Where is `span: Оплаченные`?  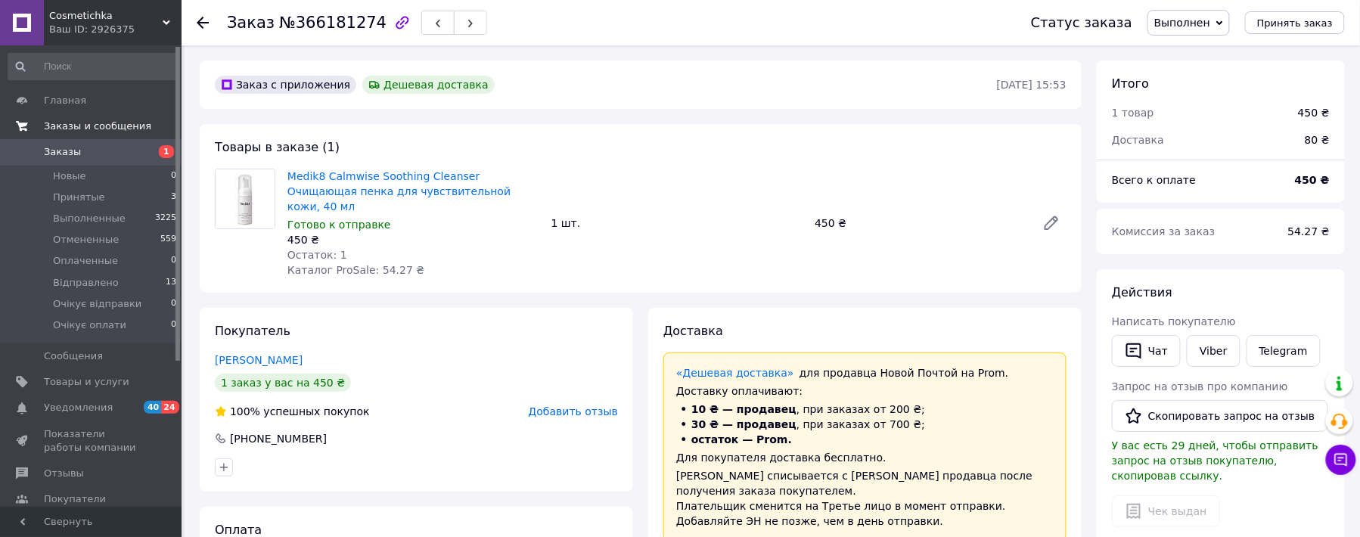 span: Оплаченные is located at coordinates (85, 261).